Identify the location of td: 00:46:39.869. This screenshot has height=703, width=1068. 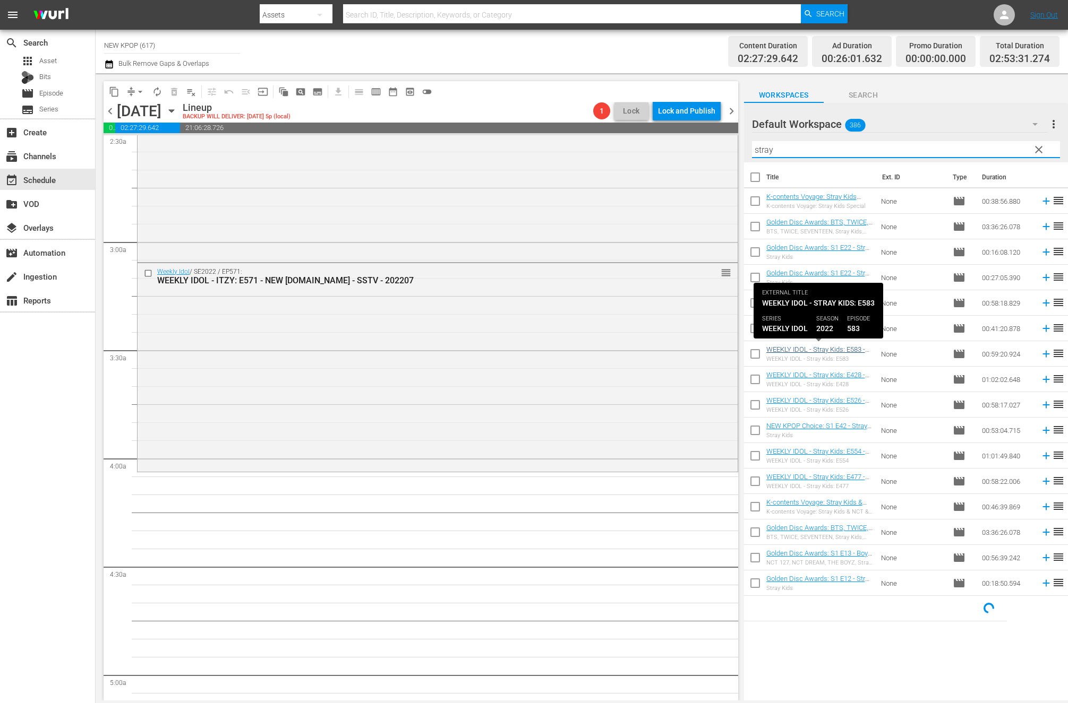
(1006, 507).